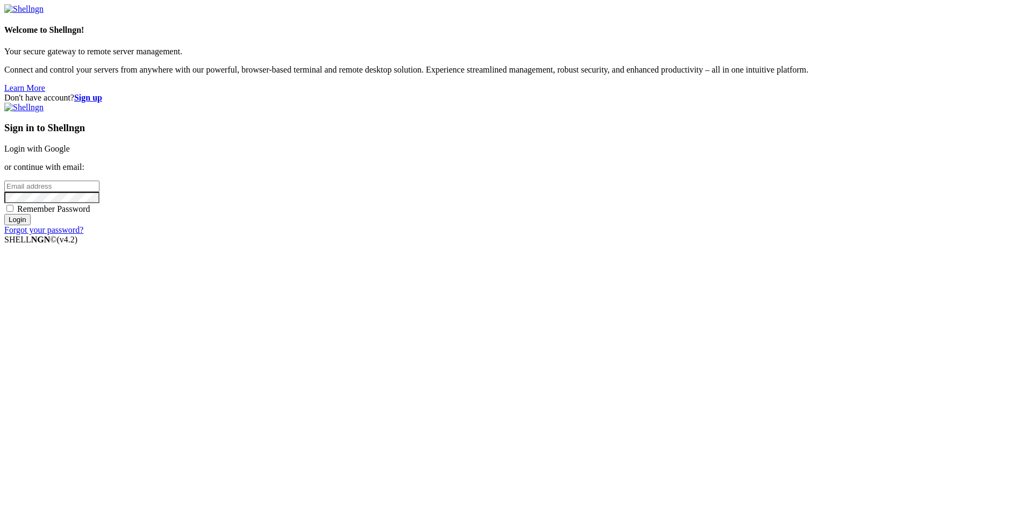 This screenshot has width=1032, height=508. Describe the element at coordinates (25, 88) in the screenshot. I see `a: Learn More` at that location.